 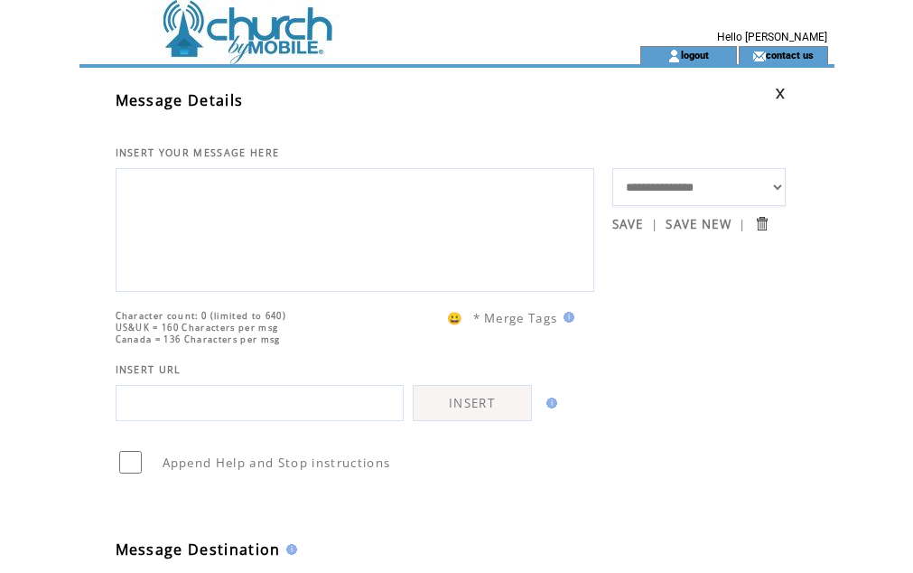 I want to click on a: contact us, so click(x=790, y=54).